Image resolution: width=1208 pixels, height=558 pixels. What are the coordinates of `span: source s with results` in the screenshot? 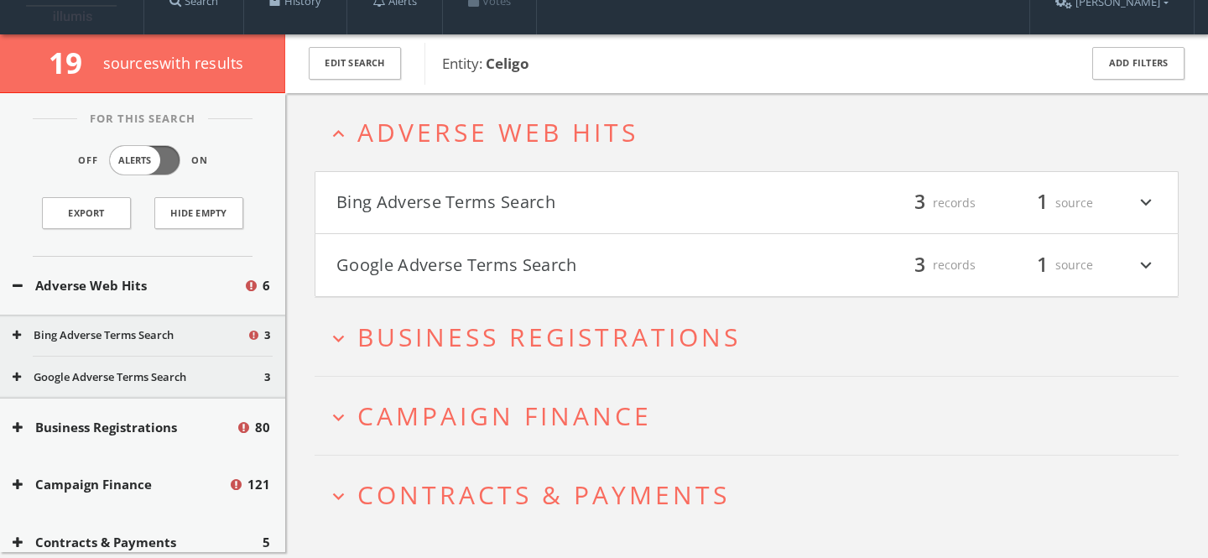 It's located at (174, 63).